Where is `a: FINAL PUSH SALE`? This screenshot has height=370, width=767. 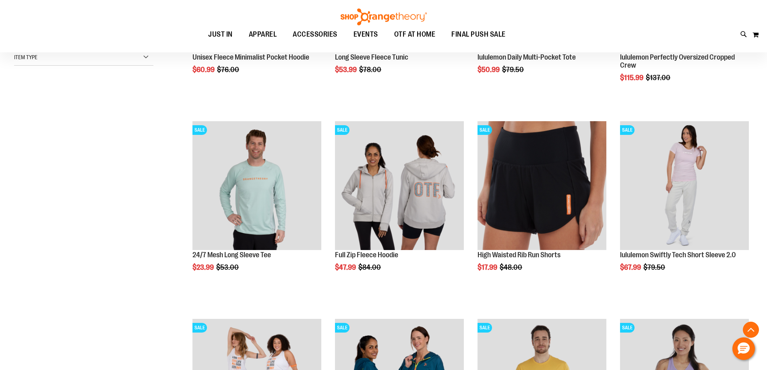
a: FINAL PUSH SALE is located at coordinates (478, 34).